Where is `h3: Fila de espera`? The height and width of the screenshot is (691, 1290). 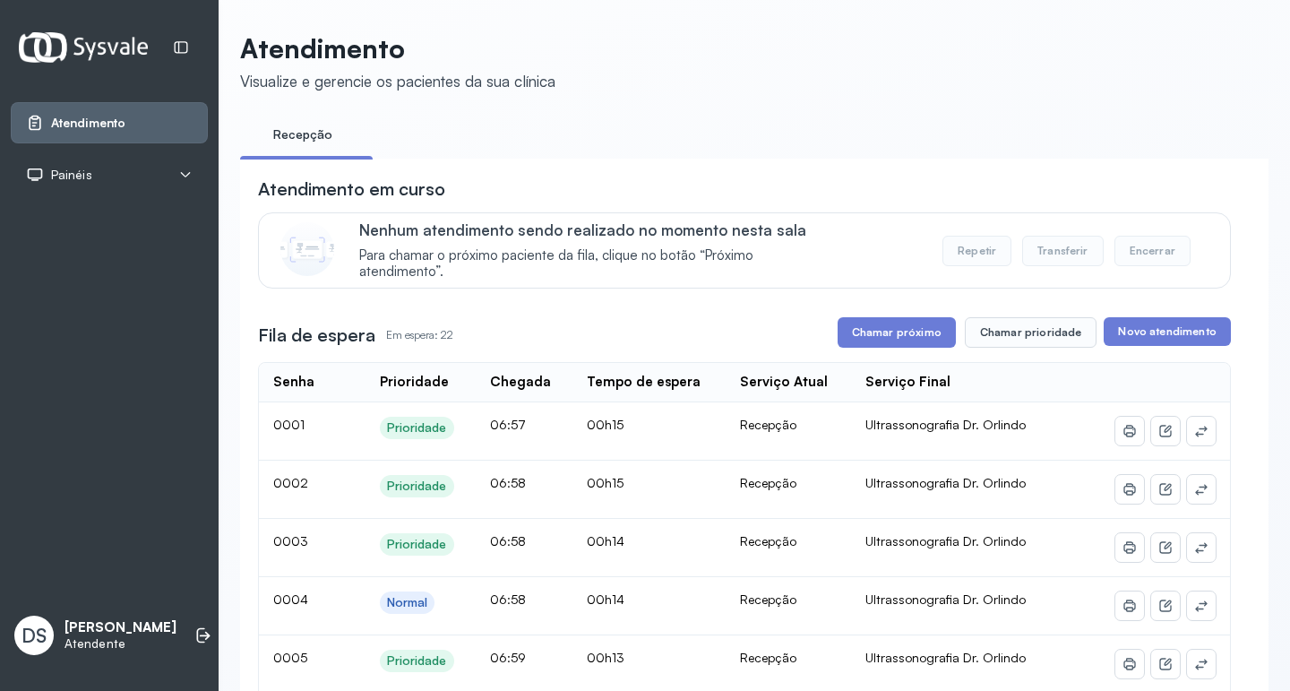 h3: Fila de espera is located at coordinates (316, 335).